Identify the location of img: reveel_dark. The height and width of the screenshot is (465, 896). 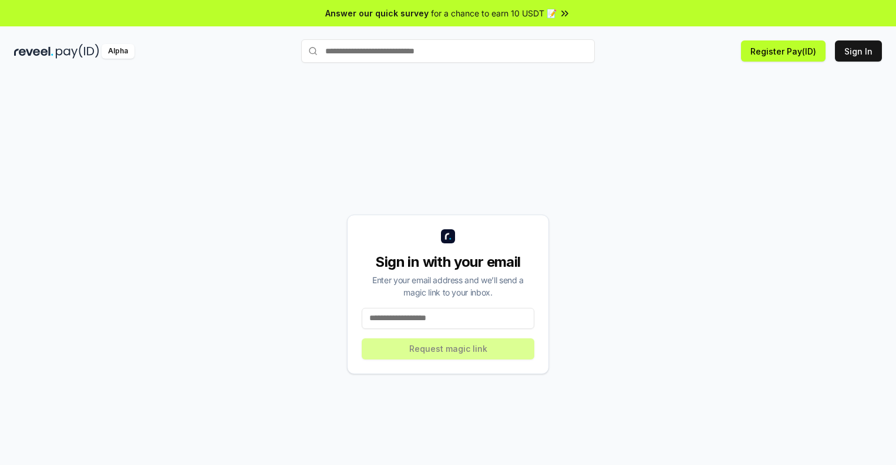
(33, 51).